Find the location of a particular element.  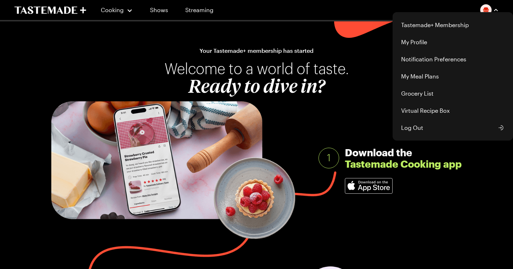

button: Profile picture is located at coordinates (490, 10).